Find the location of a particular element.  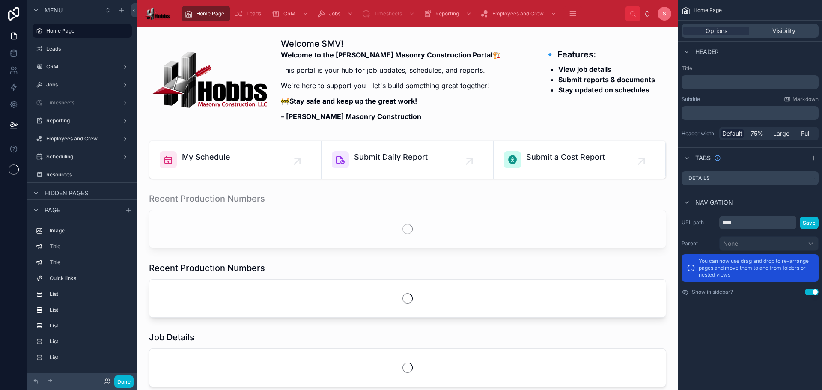

a: Scheduling is located at coordinates (82, 157).